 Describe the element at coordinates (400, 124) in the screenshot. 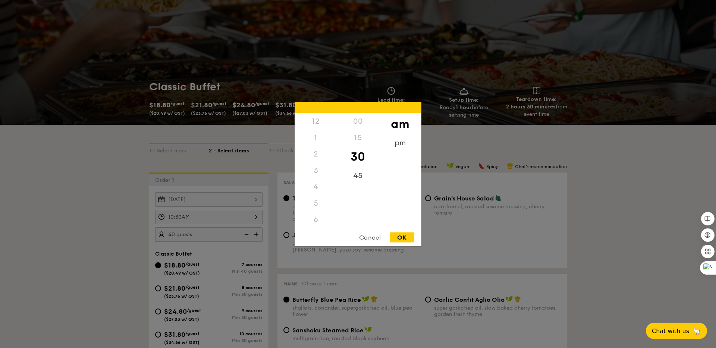

I see `div: am` at that location.